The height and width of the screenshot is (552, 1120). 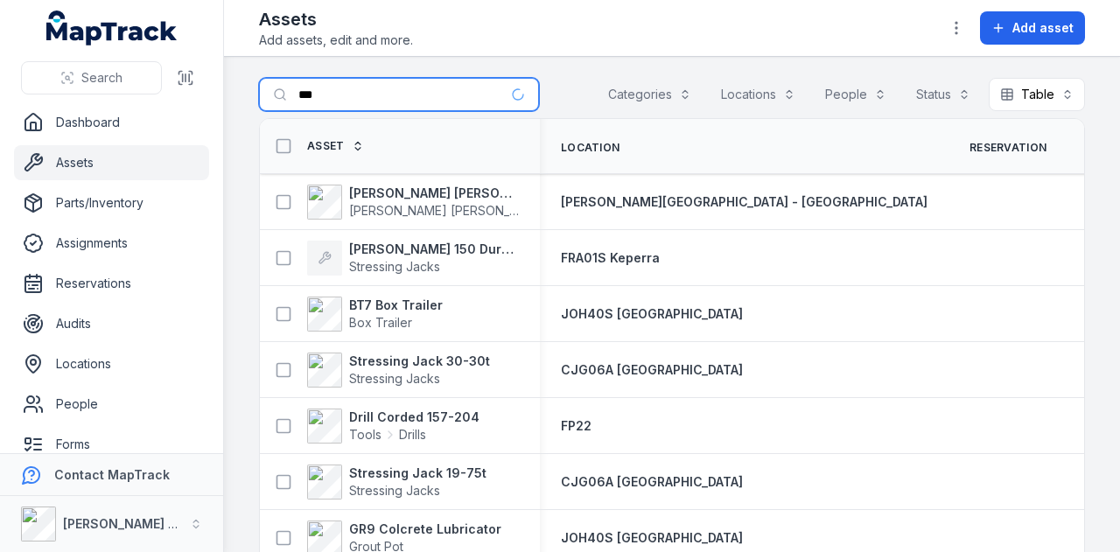 I want to click on span: Add asset, so click(x=1043, y=28).